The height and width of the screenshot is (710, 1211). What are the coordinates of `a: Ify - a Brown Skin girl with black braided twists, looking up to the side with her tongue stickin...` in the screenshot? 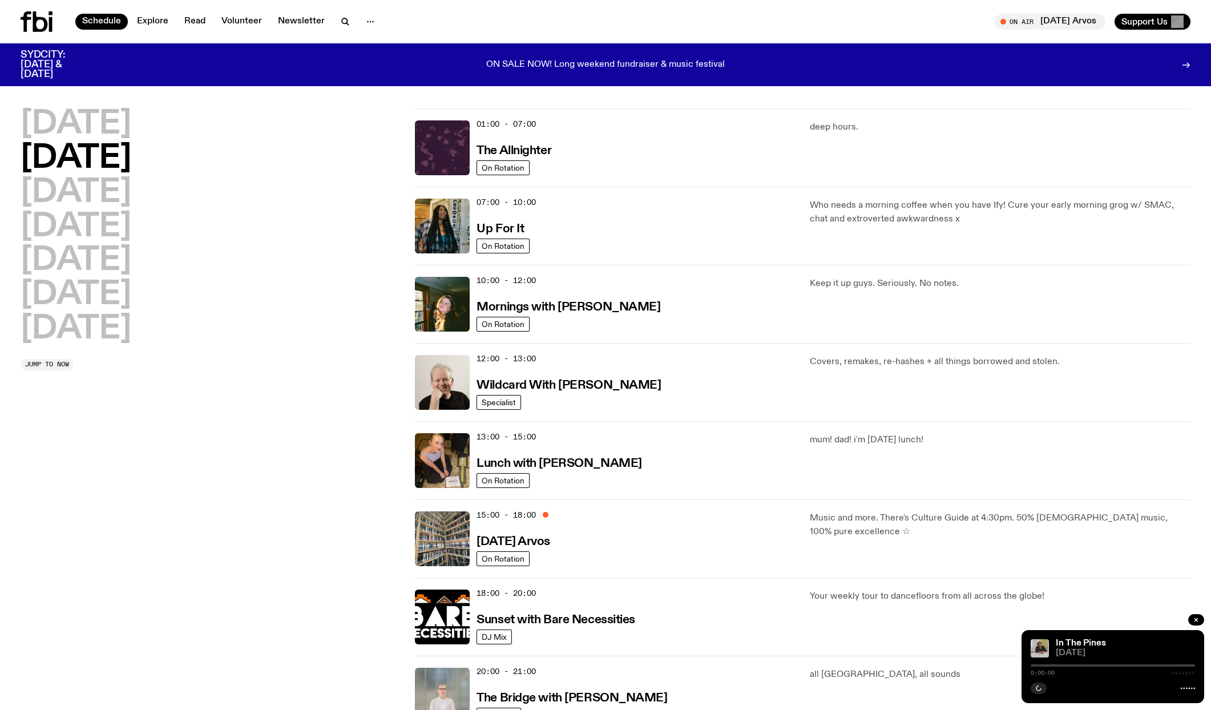 It's located at (442, 226).